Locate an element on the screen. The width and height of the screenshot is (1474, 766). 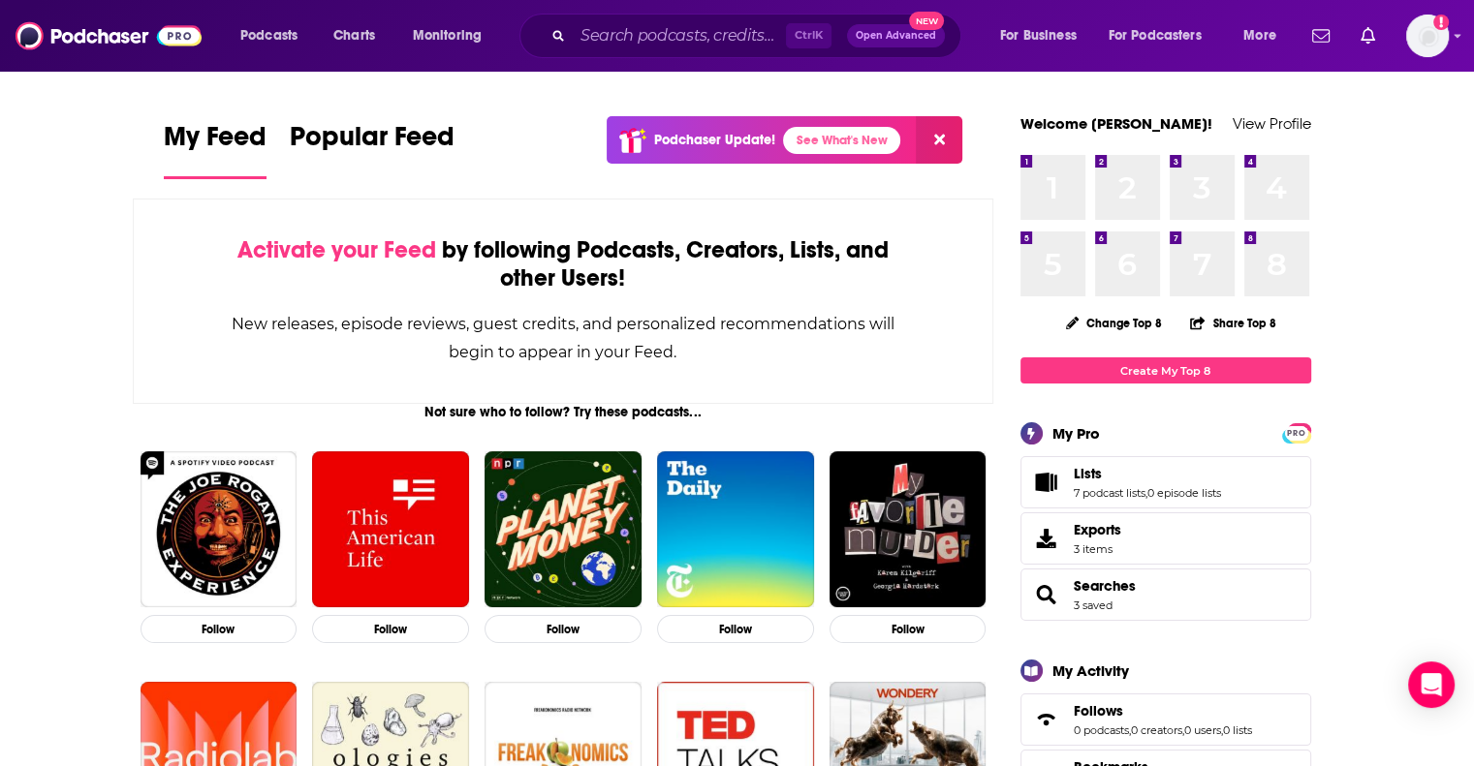
button: Show profile menu is located at coordinates (1427, 36).